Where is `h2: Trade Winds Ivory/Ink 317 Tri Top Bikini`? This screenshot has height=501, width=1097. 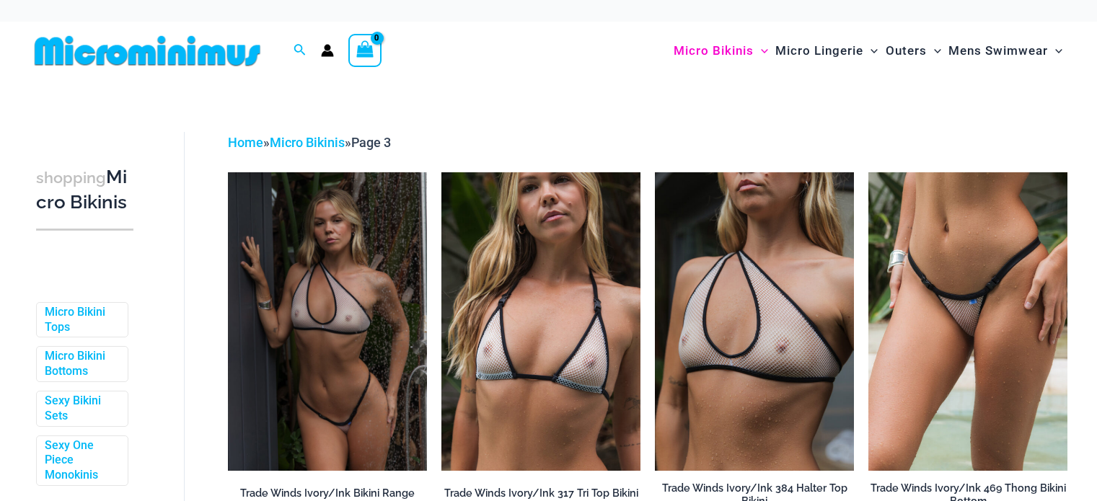
h2: Trade Winds Ivory/Ink 317 Tri Top Bikini is located at coordinates (541, 493).